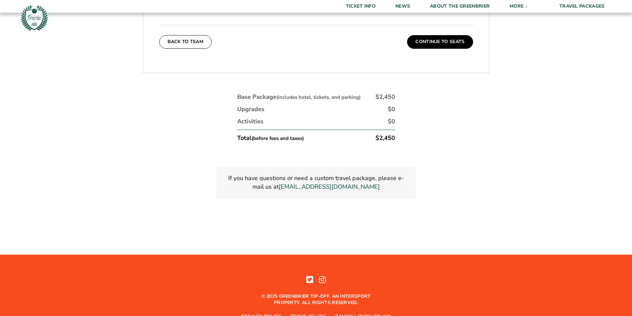 The height and width of the screenshot is (316, 632). What do you see at coordinates (299, 97) in the screenshot?
I see `div: Base Package` at bounding box center [299, 97].